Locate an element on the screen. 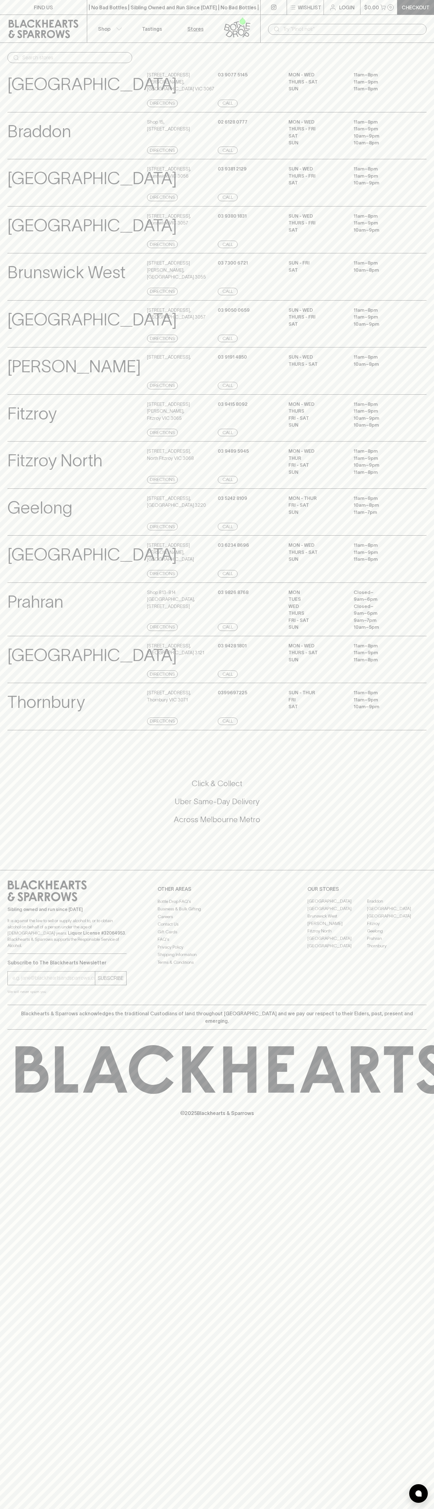 This screenshot has height=1509, width=434. input: Try "Pinot noir" is located at coordinates (352, 29).